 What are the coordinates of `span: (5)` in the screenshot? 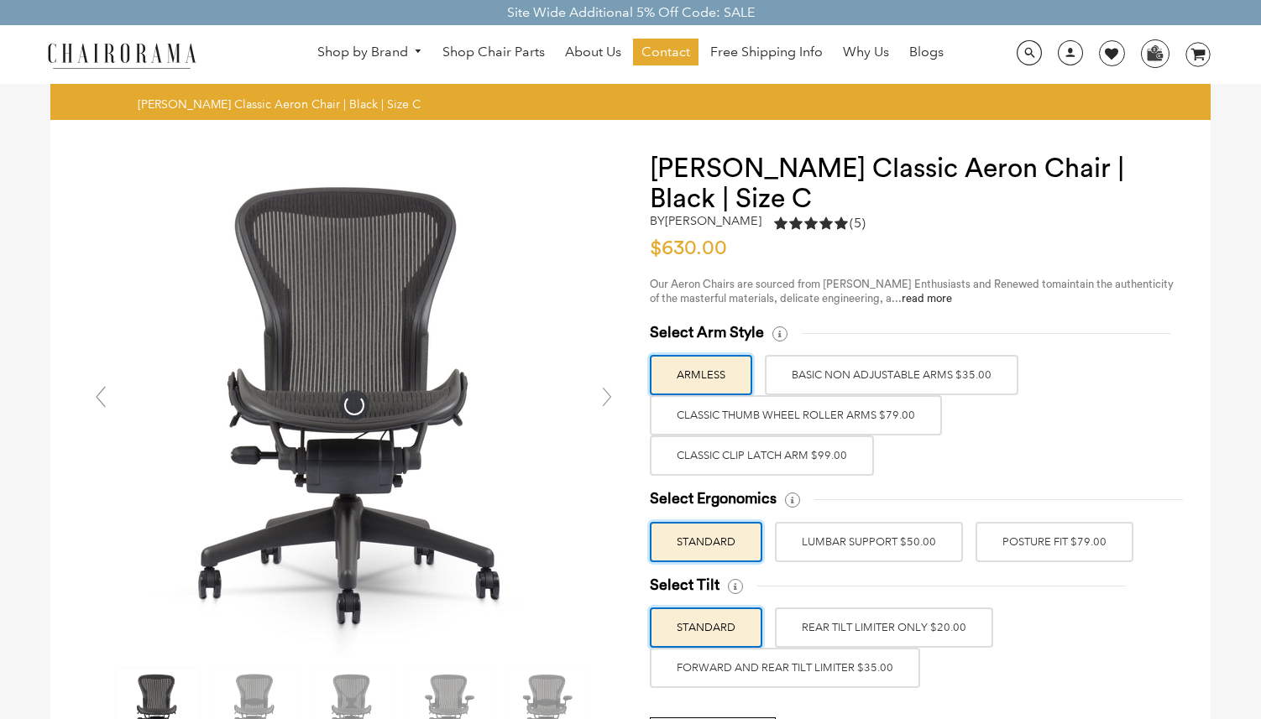 It's located at (857, 223).